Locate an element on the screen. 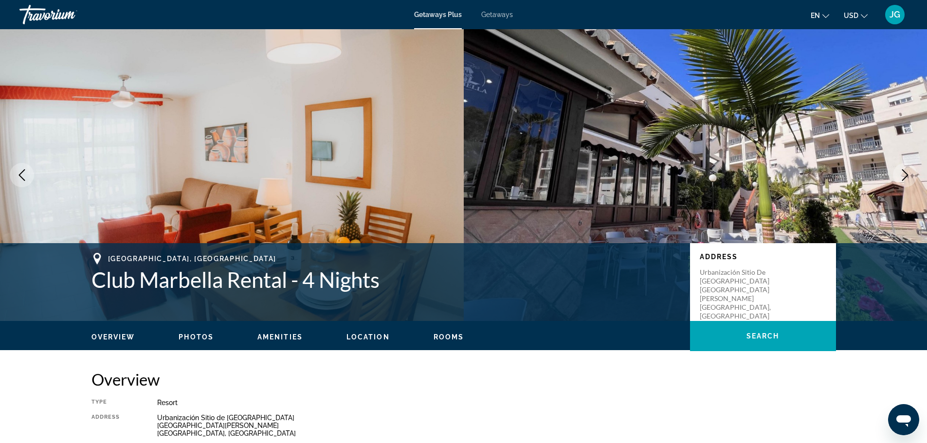  span: USD is located at coordinates (851, 16).